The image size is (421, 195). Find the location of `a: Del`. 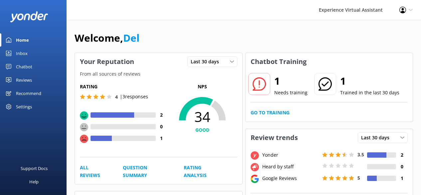

a: Del is located at coordinates (131, 38).